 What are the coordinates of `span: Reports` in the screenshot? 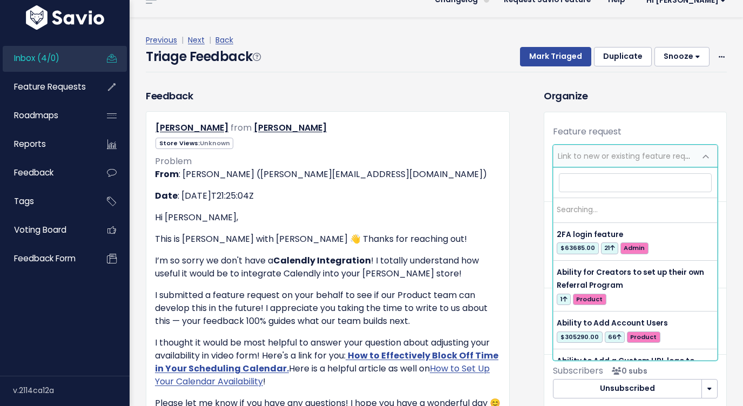 It's located at (30, 144).